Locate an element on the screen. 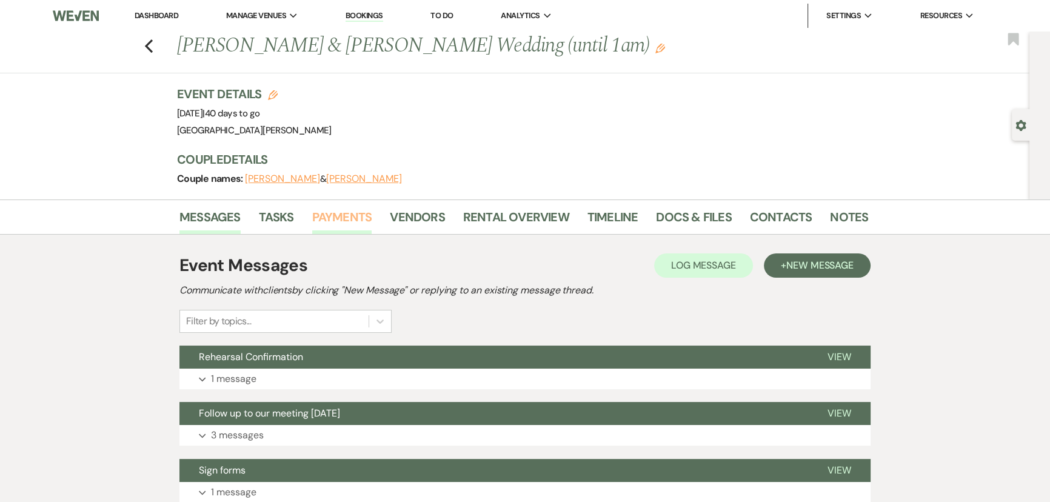 The image size is (1050, 502). a: Timeline is located at coordinates (613, 221).